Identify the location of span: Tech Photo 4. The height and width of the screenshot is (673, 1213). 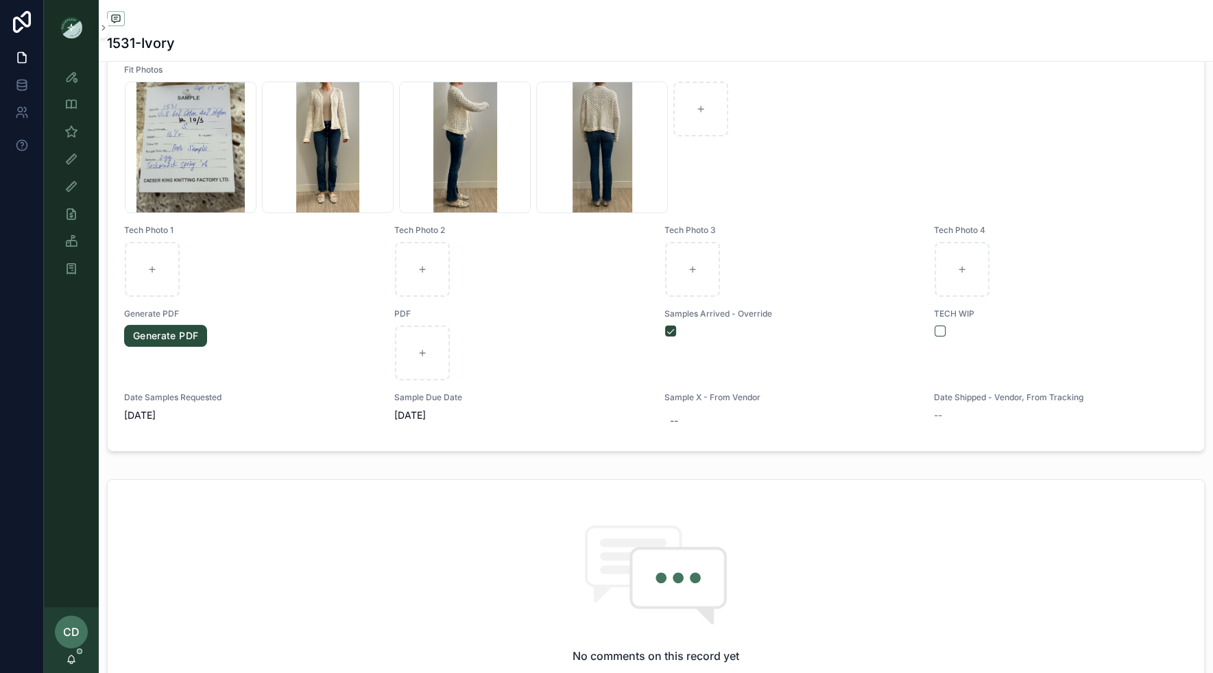
(1061, 230).